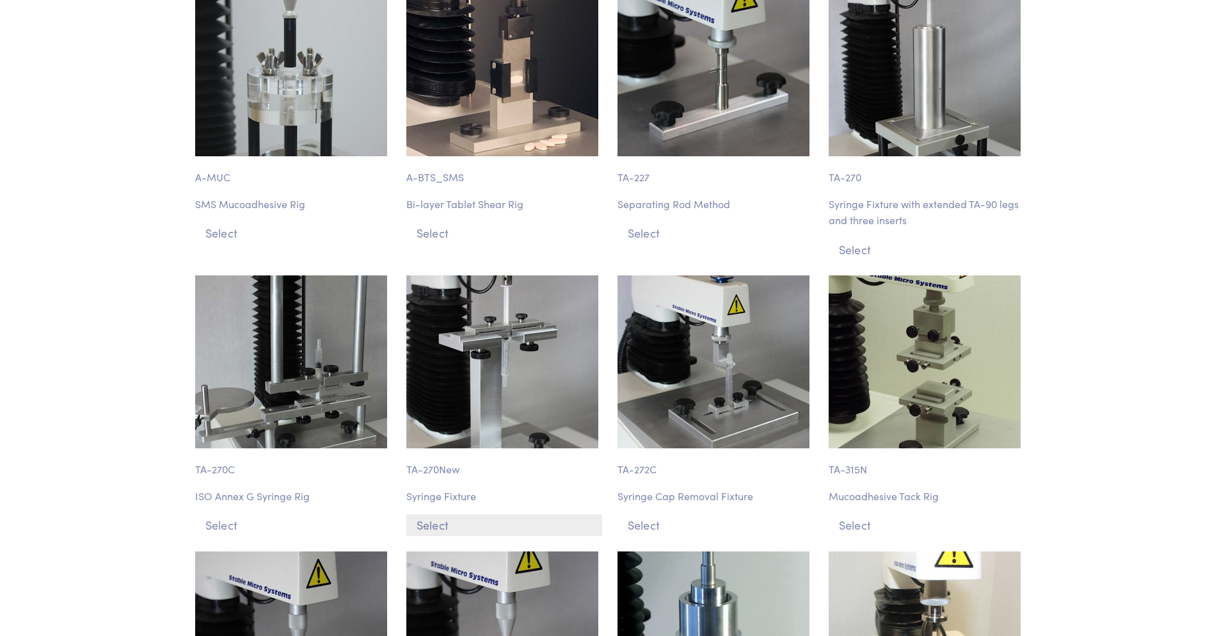  Describe the element at coordinates (293, 496) in the screenshot. I see `p: ISO Annex G Syringe Rig` at that location.